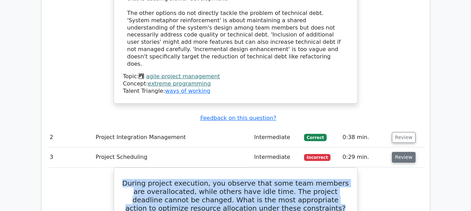 Image resolution: width=471 pixels, height=211 pixels. What do you see at coordinates (238, 118) in the screenshot?
I see `a: Feedback on this question?` at bounding box center [238, 118].